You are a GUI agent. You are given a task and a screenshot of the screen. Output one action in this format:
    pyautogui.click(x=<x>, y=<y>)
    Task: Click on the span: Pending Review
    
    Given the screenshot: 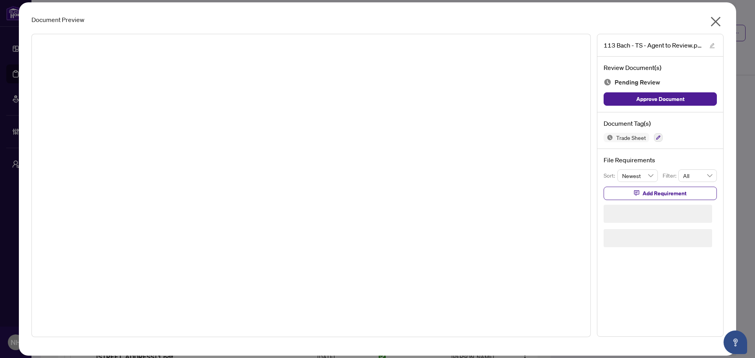 What is the action you would take?
    pyautogui.click(x=637, y=82)
    